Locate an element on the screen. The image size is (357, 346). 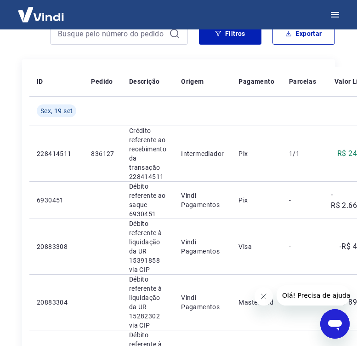
p: Débito referente à liquidação da UR 15391858 via CIP is located at coordinates (148, 246).